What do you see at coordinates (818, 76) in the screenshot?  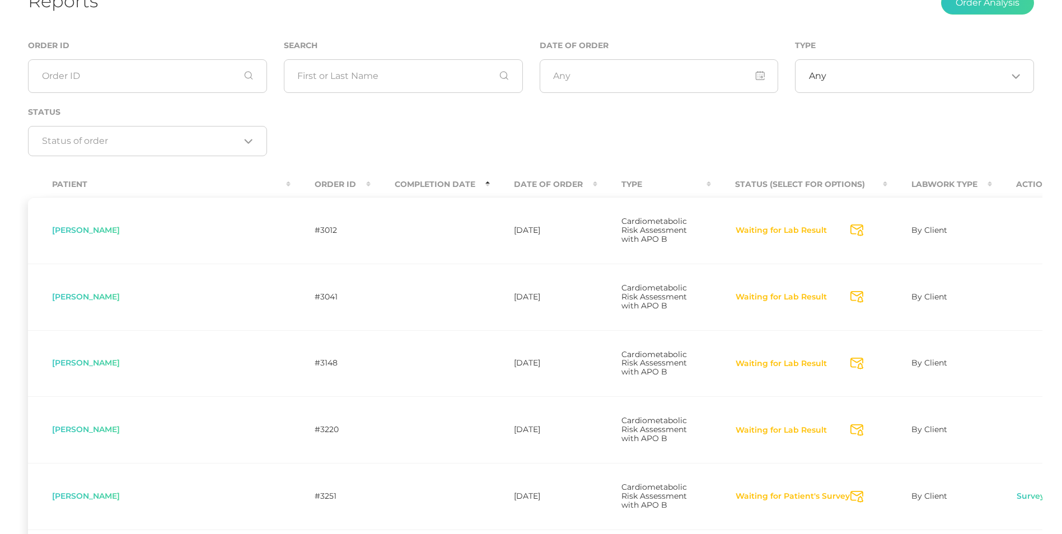 I see `span: Any` at bounding box center [818, 76].